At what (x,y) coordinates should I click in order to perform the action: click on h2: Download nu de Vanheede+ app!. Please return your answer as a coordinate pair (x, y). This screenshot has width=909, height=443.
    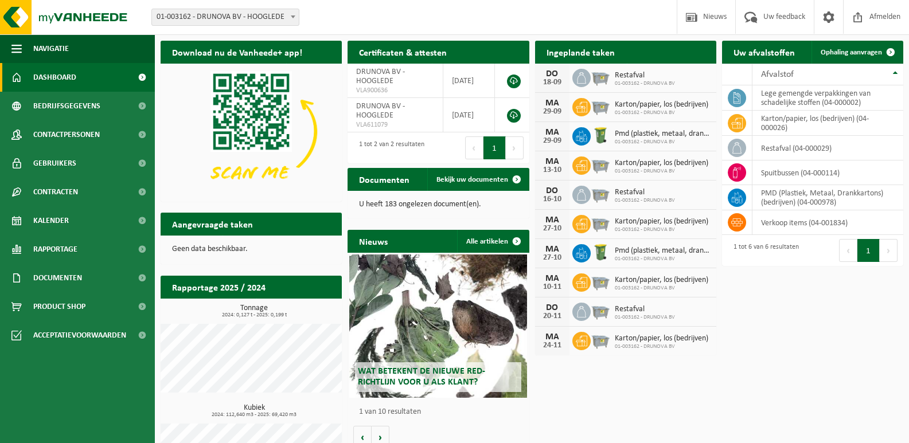
    Looking at the image, I should click on (237, 52).